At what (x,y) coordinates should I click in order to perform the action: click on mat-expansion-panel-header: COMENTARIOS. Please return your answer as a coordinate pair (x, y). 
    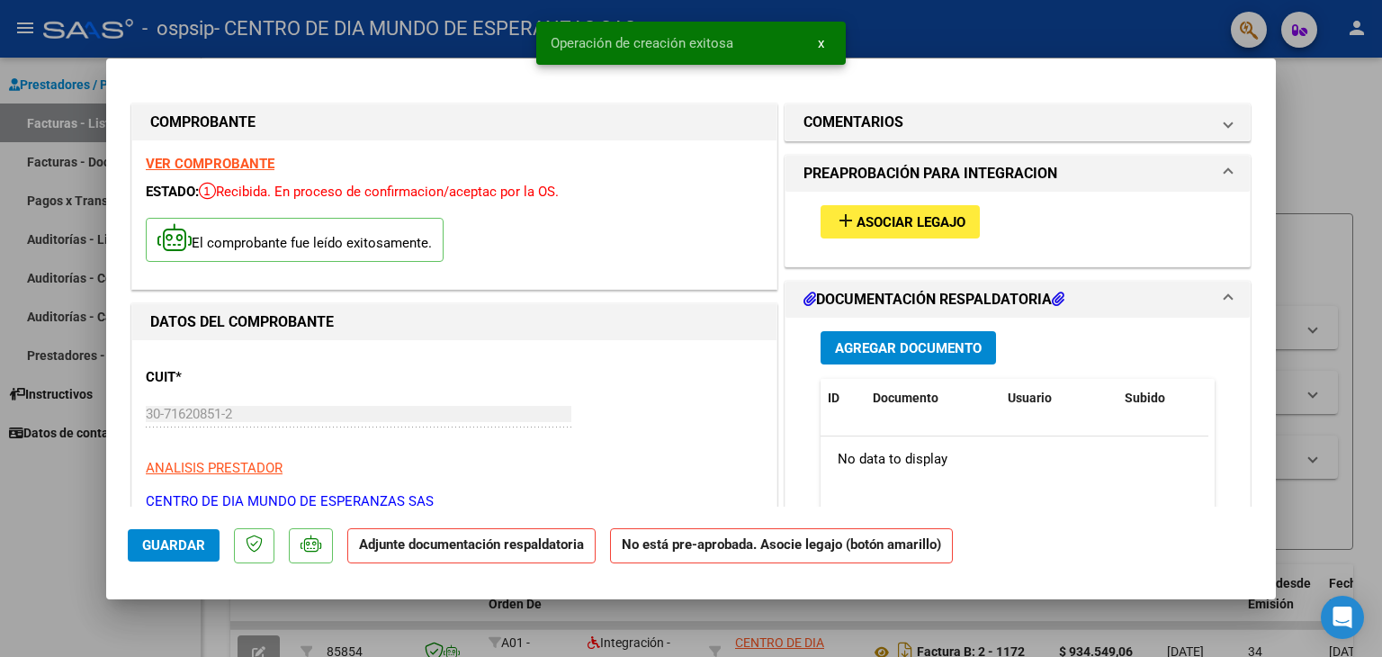
    Looking at the image, I should click on (1018, 122).